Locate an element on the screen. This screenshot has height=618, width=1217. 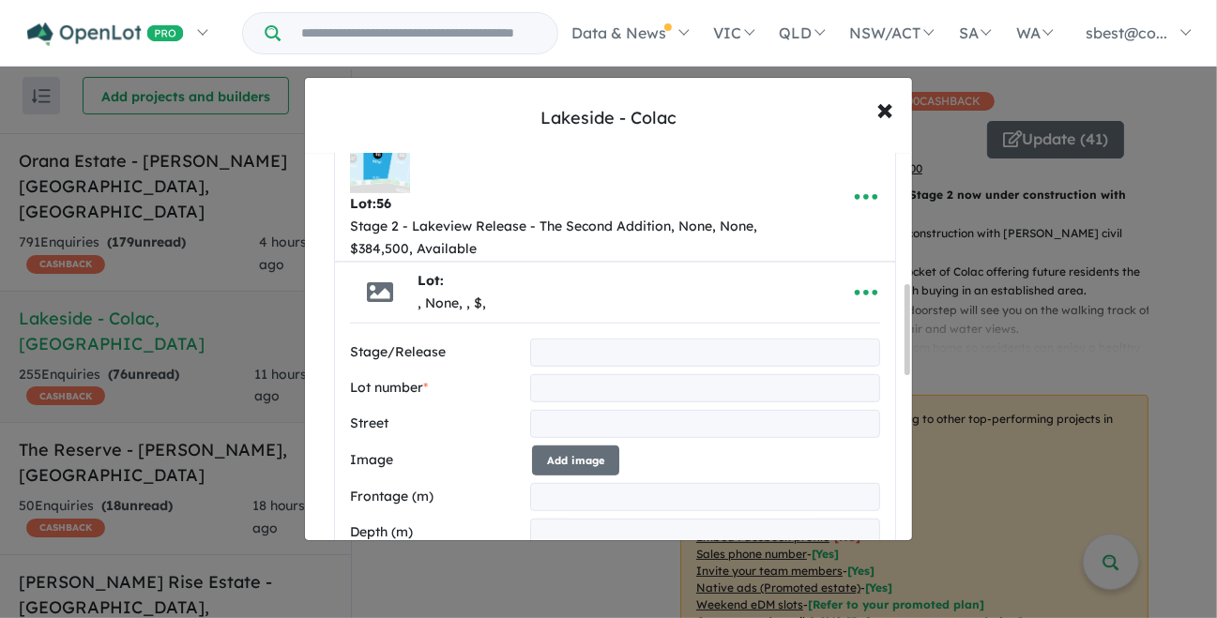
img: Lakeside%20-%20Colac%20-%20Lot%2056___1741926113.png is located at coordinates (380, 163).